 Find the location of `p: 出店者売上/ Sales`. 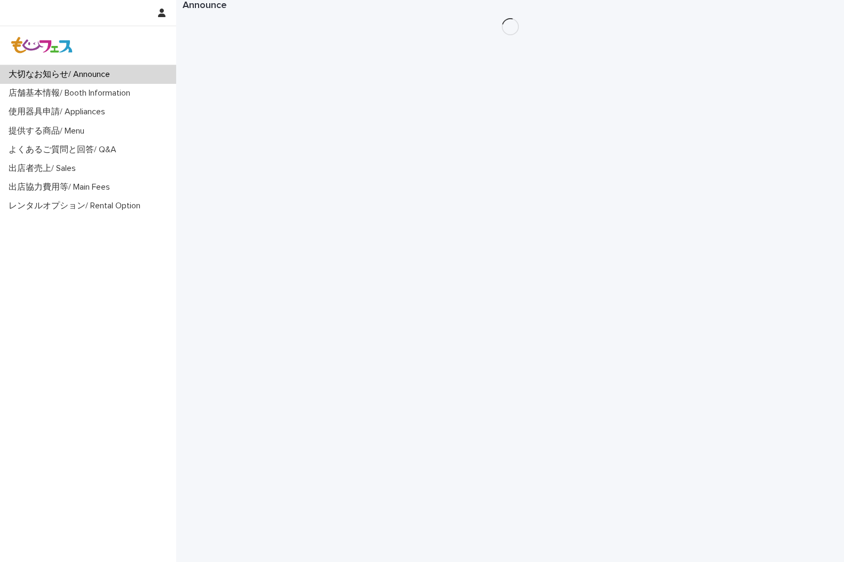

p: 出店者売上/ Sales is located at coordinates (44, 168).